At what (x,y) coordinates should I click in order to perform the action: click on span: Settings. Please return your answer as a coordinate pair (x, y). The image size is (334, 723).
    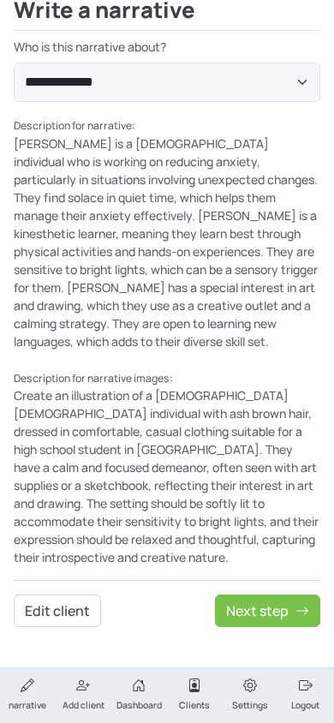
    Looking at the image, I should click on (250, 706).